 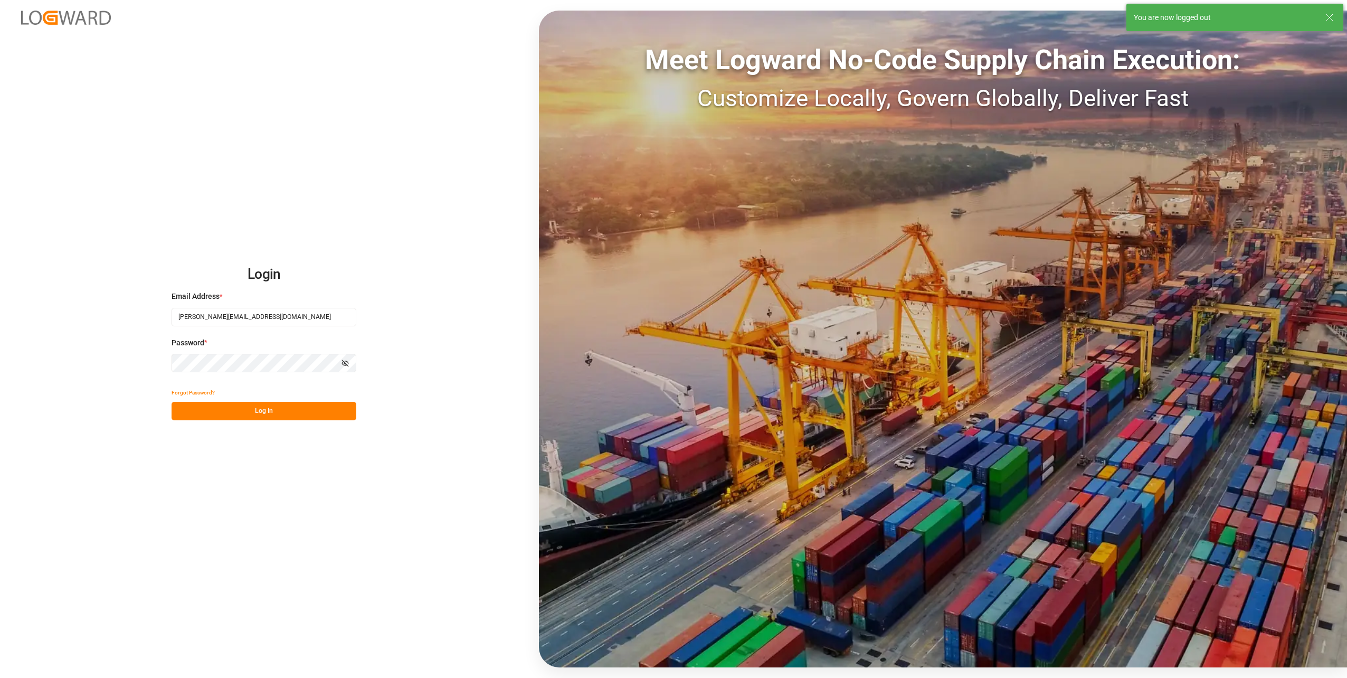 I want to click on button: Forgot Password?, so click(x=193, y=392).